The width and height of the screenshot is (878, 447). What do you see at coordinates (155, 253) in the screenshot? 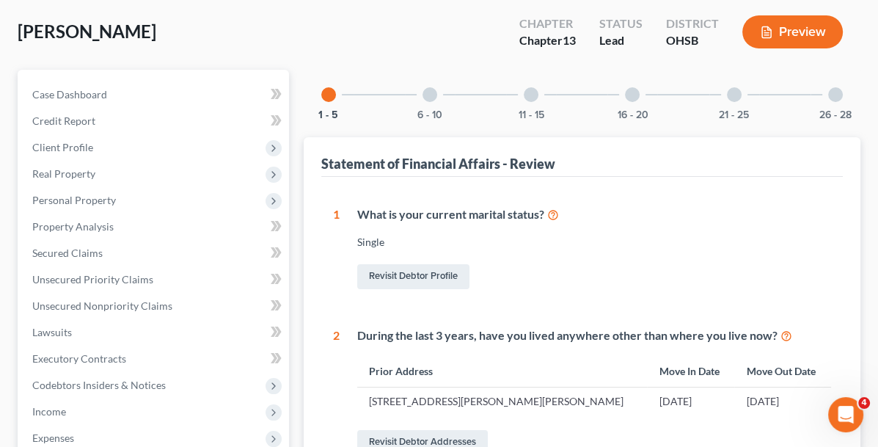
I see `a: Secured Claims` at bounding box center [155, 253].